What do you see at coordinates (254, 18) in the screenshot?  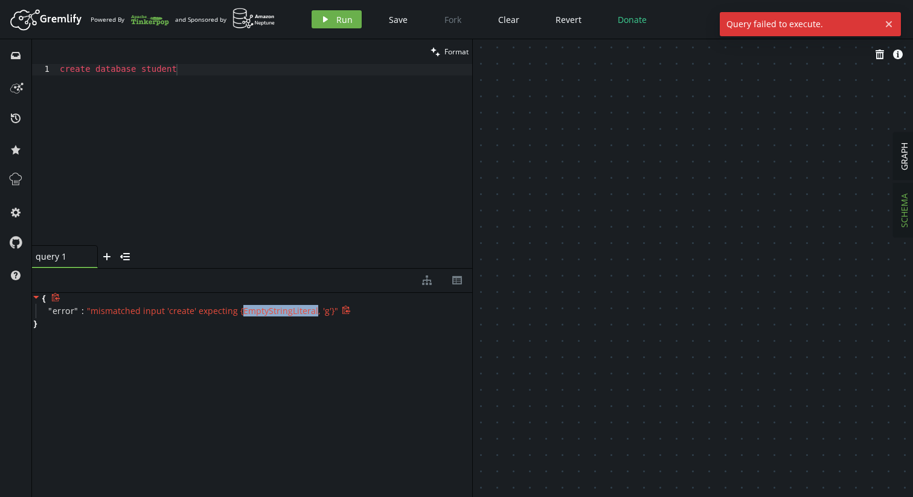 I see `img: AWS Neptune` at bounding box center [254, 18].